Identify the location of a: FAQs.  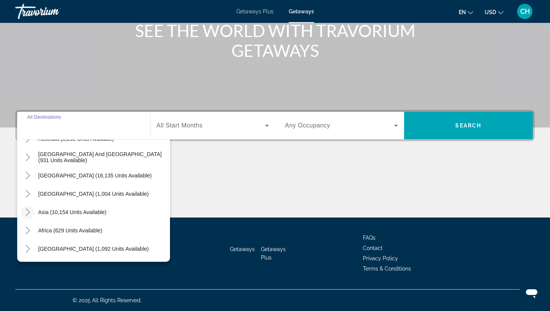
(369, 238).